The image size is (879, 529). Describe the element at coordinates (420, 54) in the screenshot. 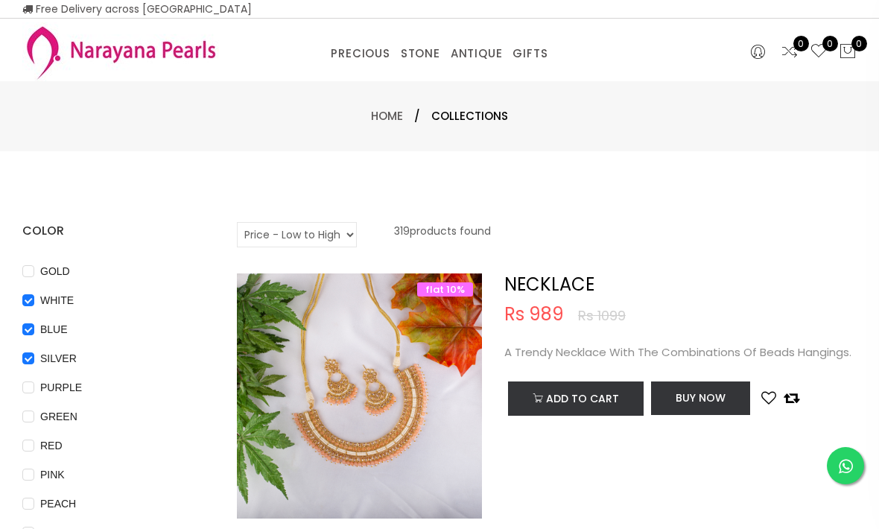

I see `a: STONE` at that location.